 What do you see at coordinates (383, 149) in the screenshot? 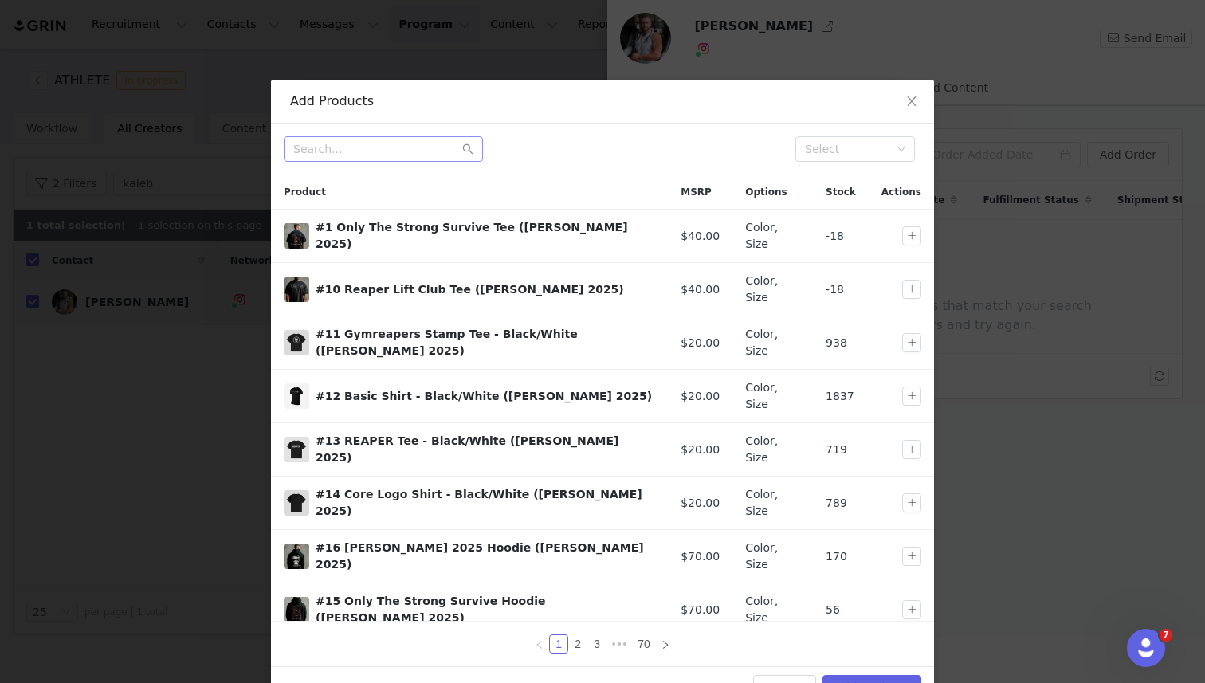
I see `input: Search...` at bounding box center [383, 149].